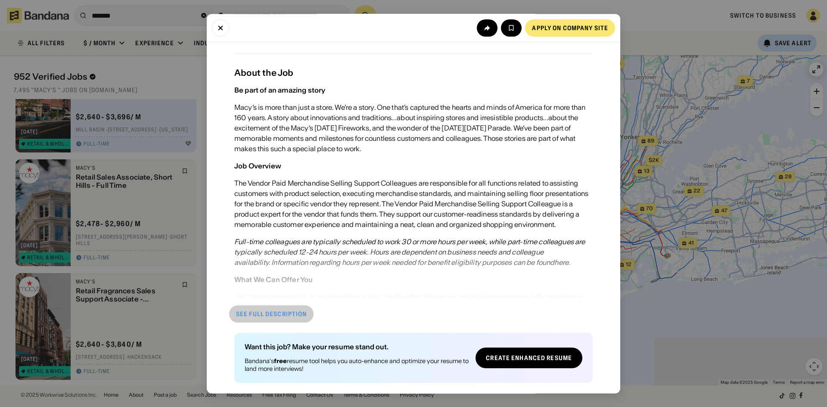  Describe the element at coordinates (410, 128) in the screenshot. I see `span: Macy’s is more than just a store. We’re a story. One that’s captured the hearts and minds of Amer...` at that location.